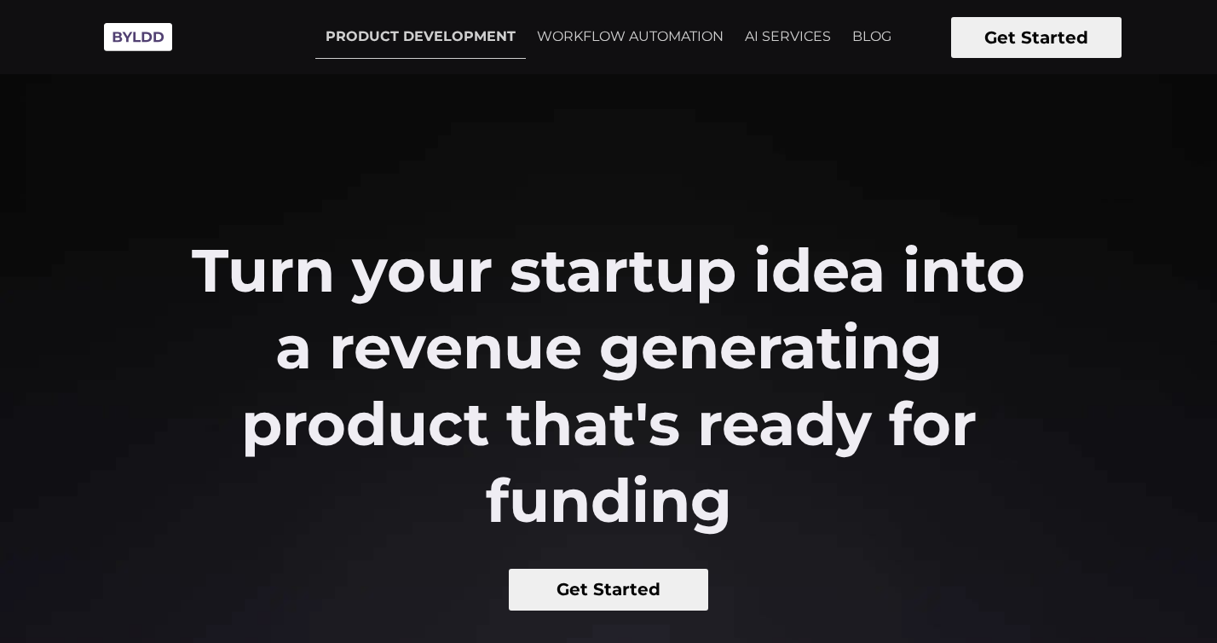  I want to click on img: Byldd - Product Development Company, so click(138, 37).